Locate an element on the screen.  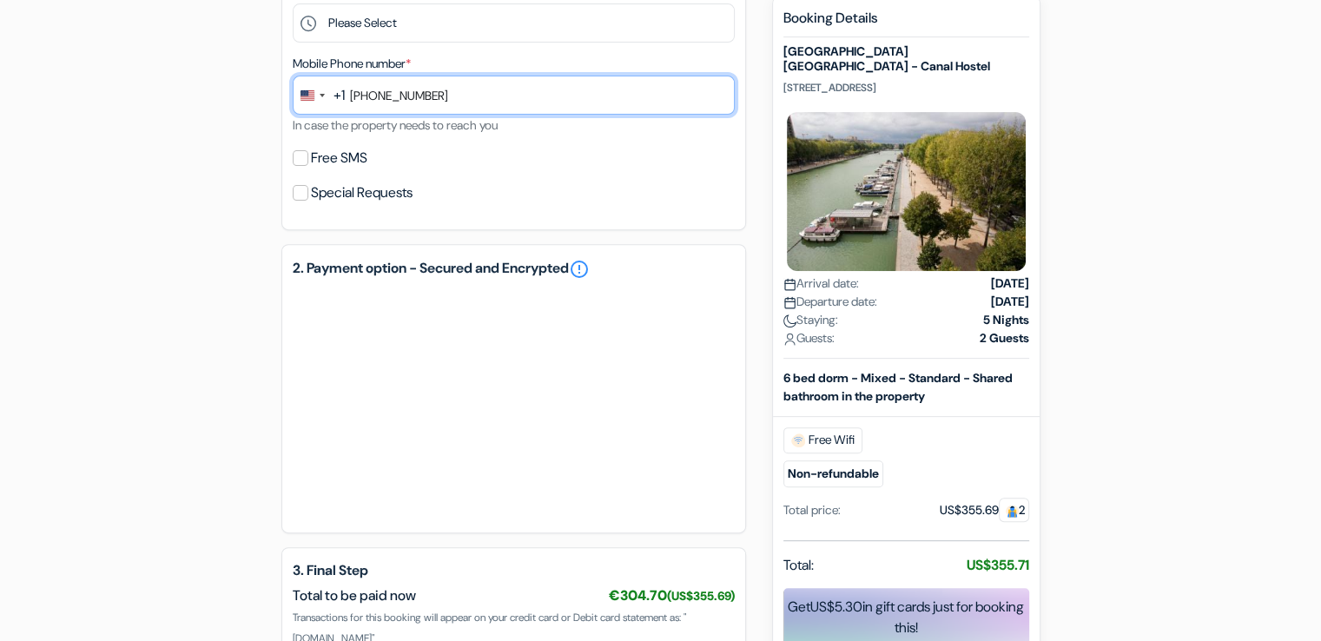
div: Total price: is located at coordinates (812, 510).